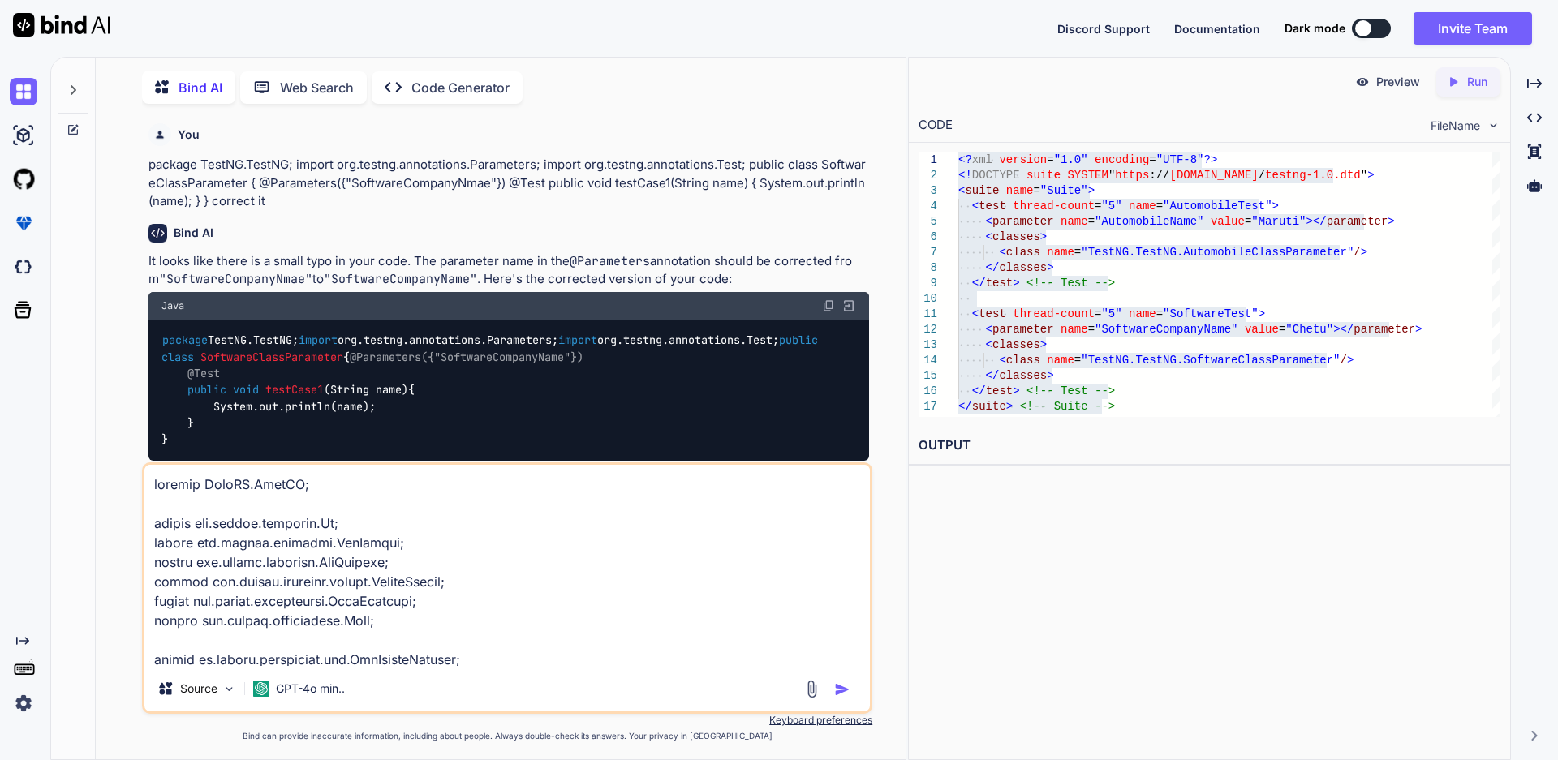 Image resolution: width=1558 pixels, height=760 pixels. Describe the element at coordinates (811, 689) in the screenshot. I see `img: attachment` at that location.